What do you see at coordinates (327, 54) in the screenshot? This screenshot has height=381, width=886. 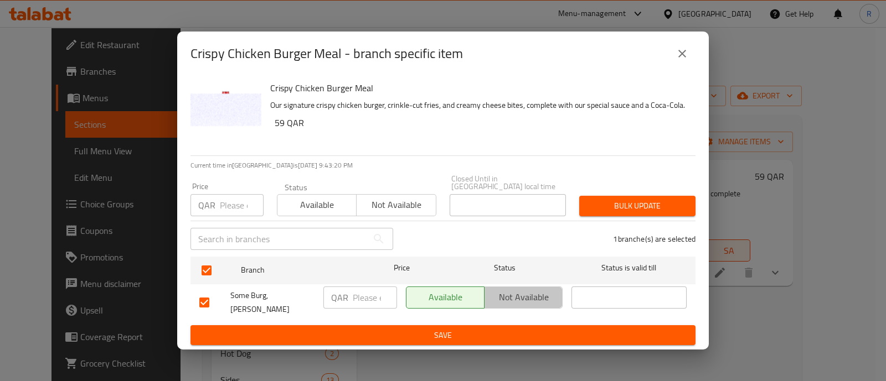 I see `h2: Crispy Chicken Burger Meal - branch specific item` at bounding box center [327, 54].